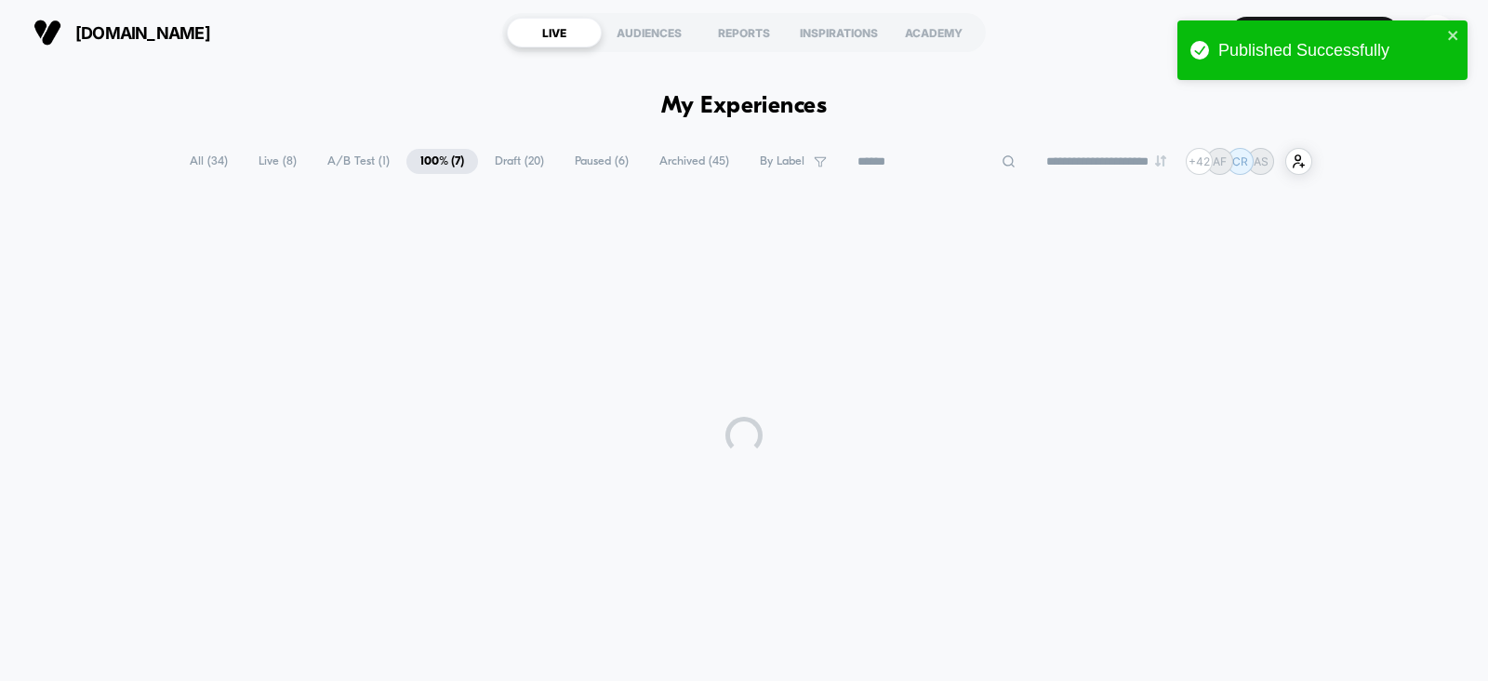 This screenshot has height=681, width=1488. I want to click on div: AUDIENCES, so click(649, 33).